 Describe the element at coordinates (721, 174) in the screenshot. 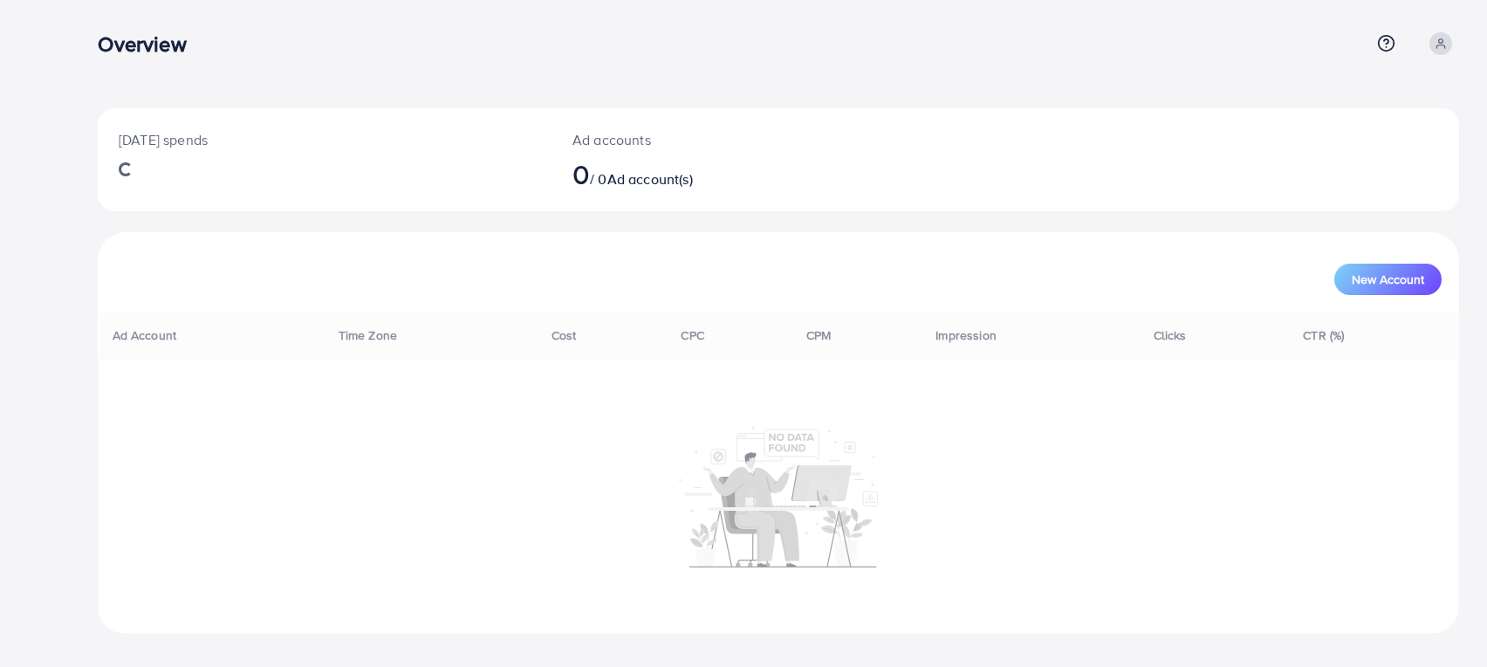

I see `h2: / 0` at that location.